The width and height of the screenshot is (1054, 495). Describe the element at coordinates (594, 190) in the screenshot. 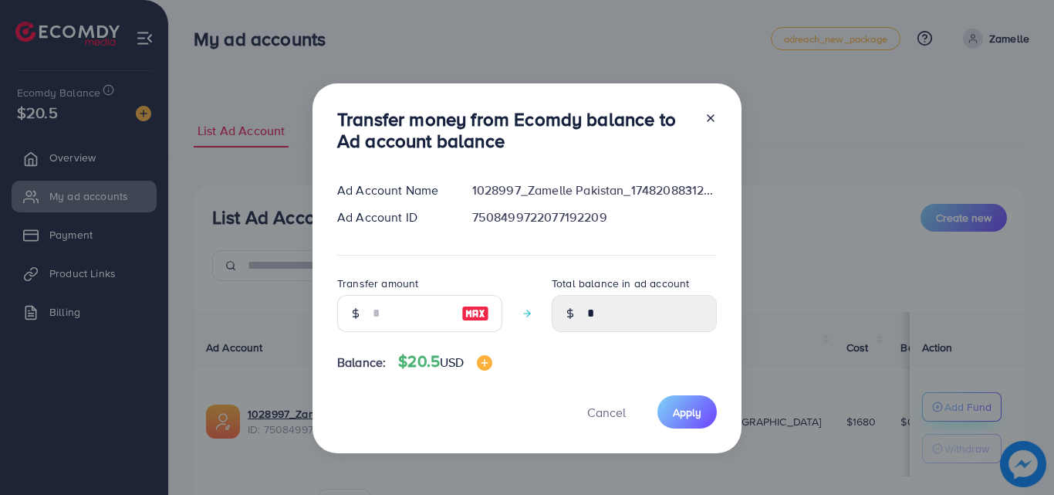

I see `div: 1028997_Zamelle Pakistan_1748208831279` at that location.